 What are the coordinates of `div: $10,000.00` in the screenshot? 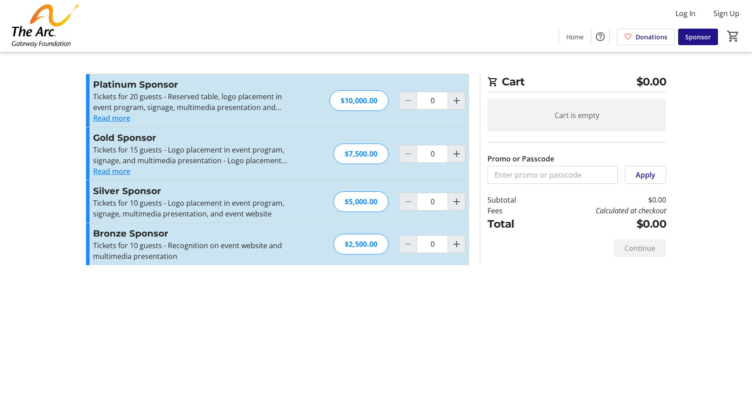 It's located at (359, 101).